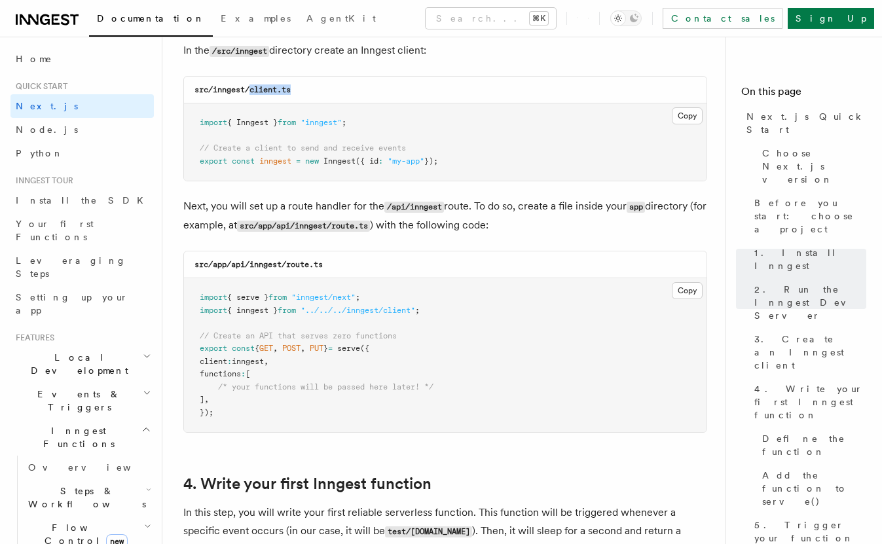  I want to click on code: /src/inngest, so click(239, 51).